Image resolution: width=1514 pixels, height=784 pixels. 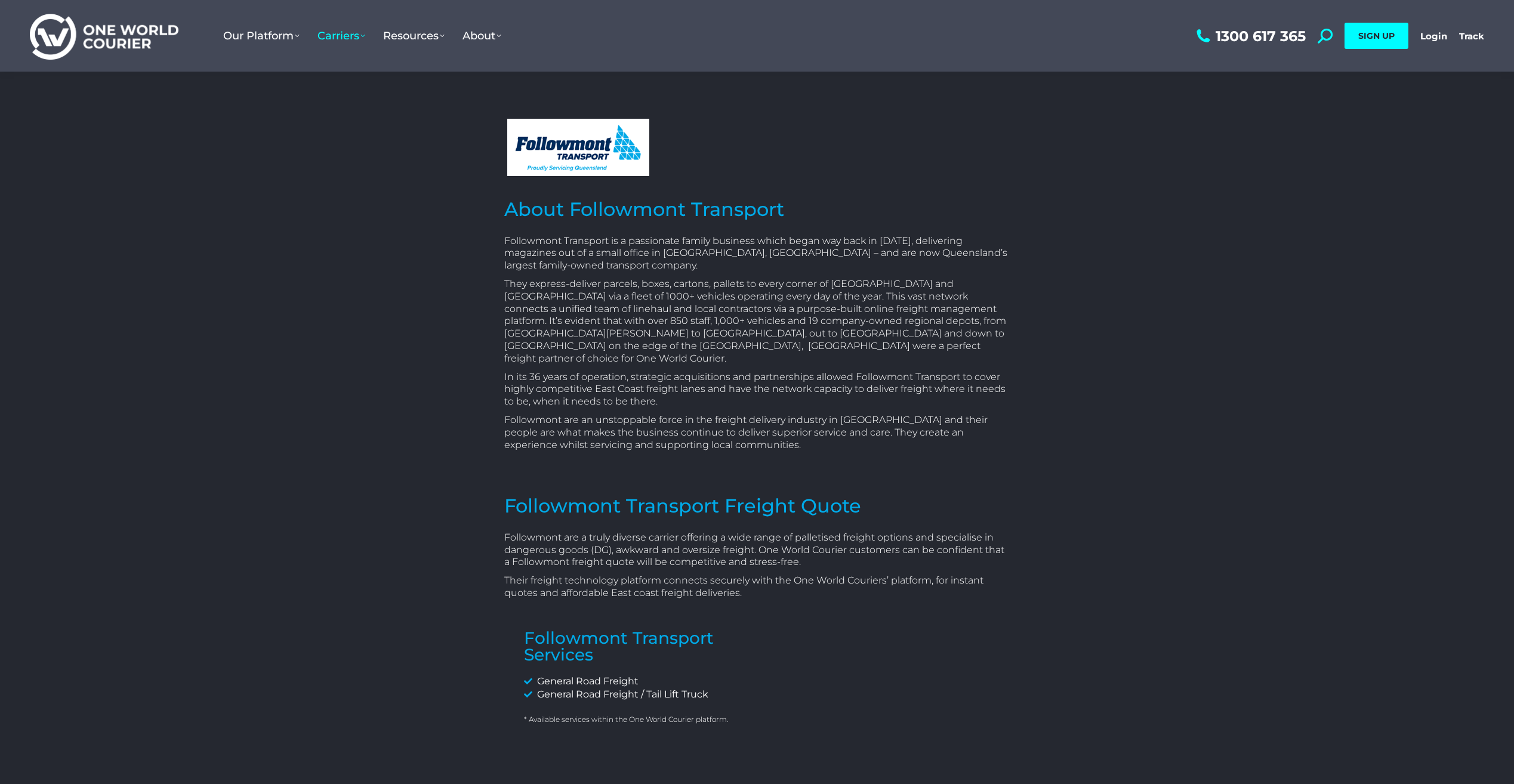 What do you see at coordinates (757, 506) in the screenshot?
I see `h2: Followmont Transport Freight Quote` at bounding box center [757, 506].